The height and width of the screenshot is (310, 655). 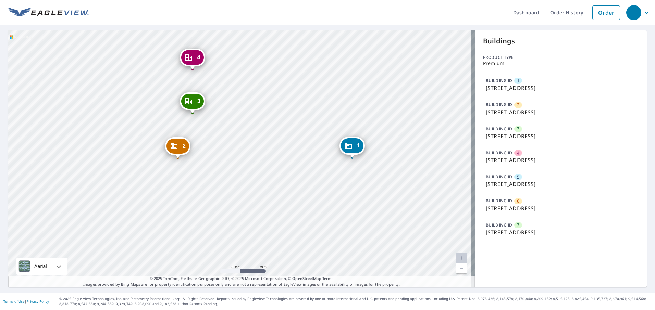 What do you see at coordinates (461, 268) in the screenshot?
I see `a: Current Level 20, Zoom Out` at bounding box center [461, 268].